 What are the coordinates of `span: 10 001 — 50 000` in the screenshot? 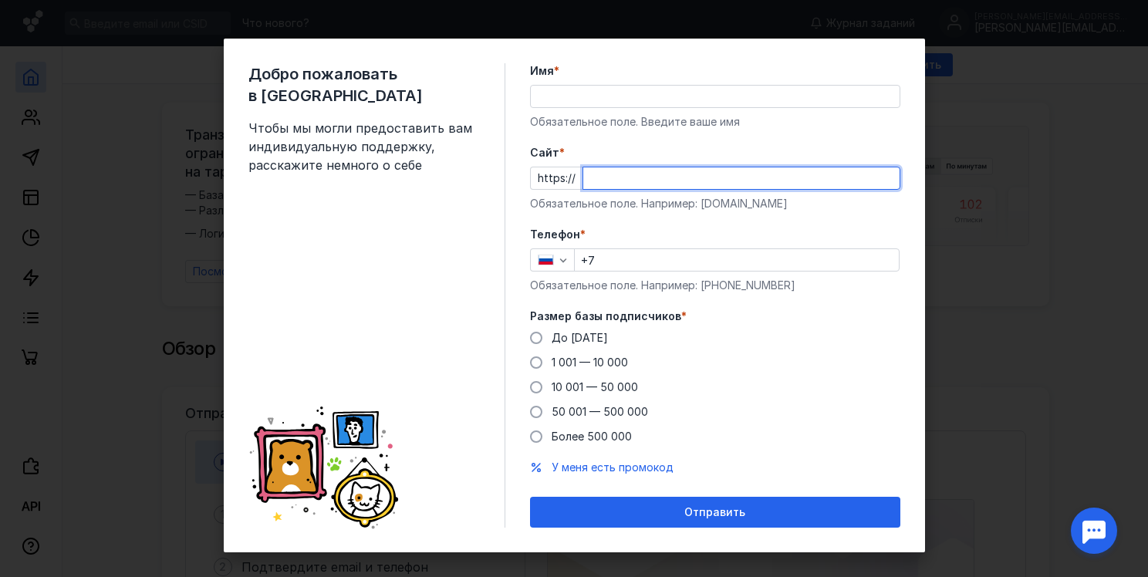 It's located at (595, 386).